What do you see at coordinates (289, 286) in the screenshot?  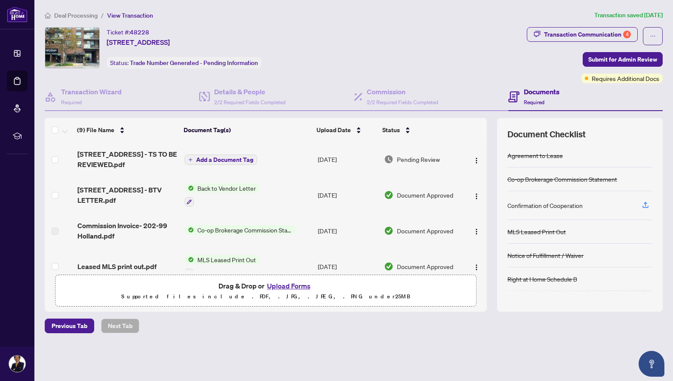 I see `button: Upload Forms` at bounding box center [289, 286].